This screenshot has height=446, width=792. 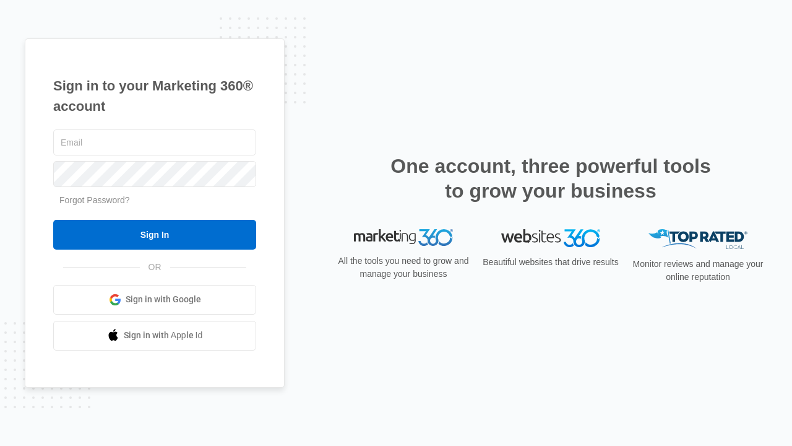 What do you see at coordinates (551, 238) in the screenshot?
I see `img: Websites 360` at bounding box center [551, 238].